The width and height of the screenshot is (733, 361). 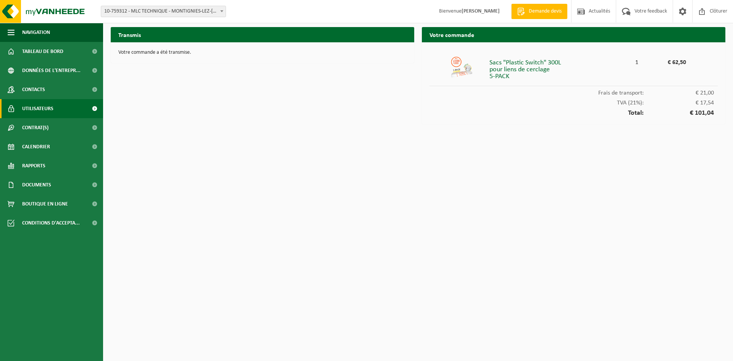 I want to click on span: Données de l'entrepr..., so click(x=51, y=71).